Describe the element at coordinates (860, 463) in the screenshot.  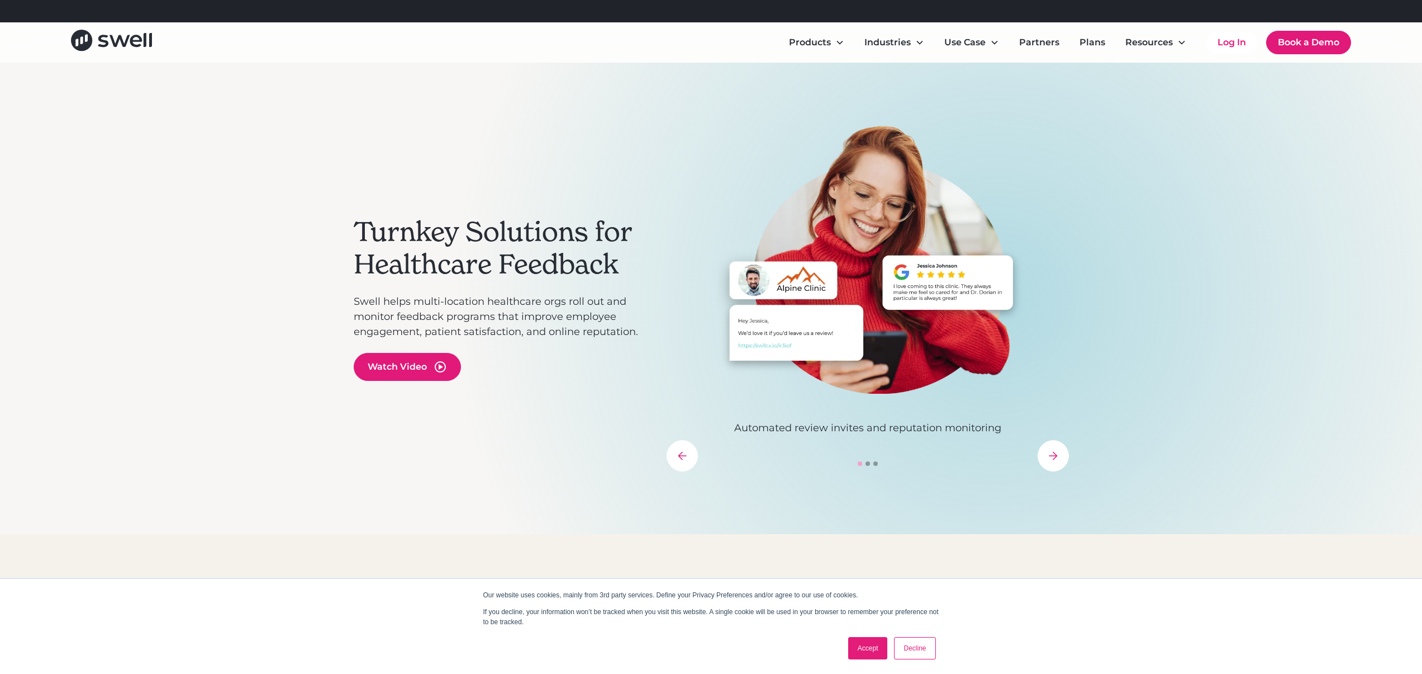
I see `div: Show slide 1 of 3` at that location.